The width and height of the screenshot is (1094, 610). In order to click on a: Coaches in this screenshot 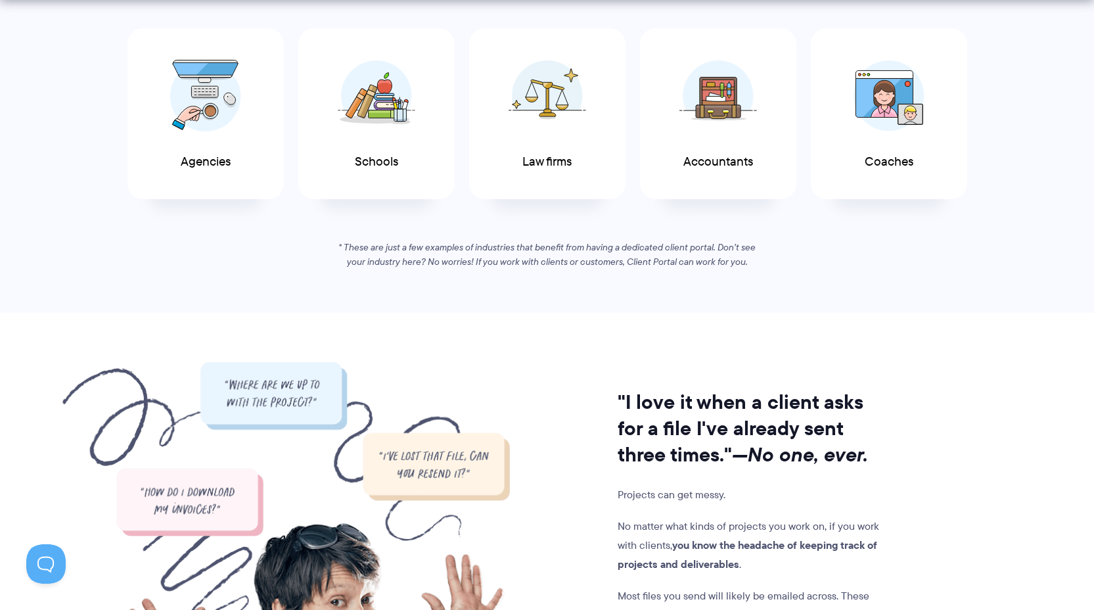, I will do `click(889, 114)`.